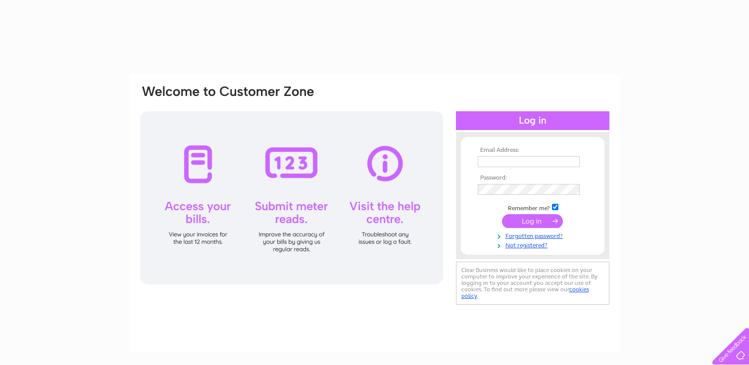  What do you see at coordinates (532, 221) in the screenshot?
I see `input: Submit` at bounding box center [532, 221].